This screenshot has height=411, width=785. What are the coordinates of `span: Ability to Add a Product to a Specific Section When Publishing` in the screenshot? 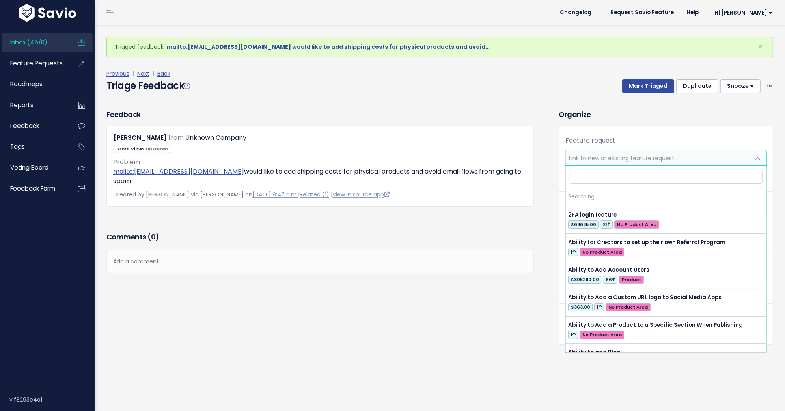 It's located at (655, 325).